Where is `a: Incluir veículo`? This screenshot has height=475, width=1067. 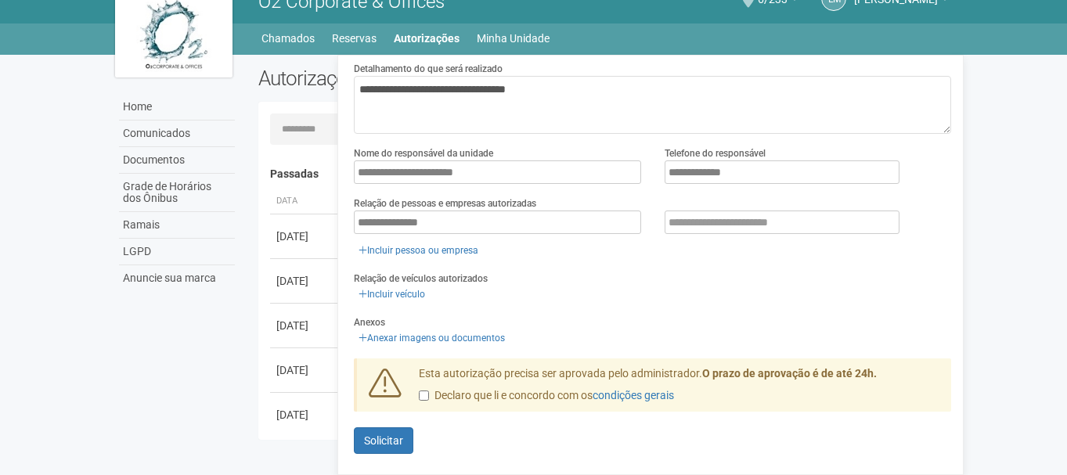
a: Incluir veículo is located at coordinates (392, 294).